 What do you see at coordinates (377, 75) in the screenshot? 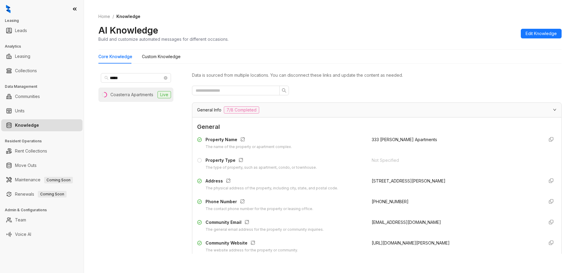
I see `div: Data is sourced from multiple locations. You can disconnect these links and update the content as...` at bounding box center [377, 75].